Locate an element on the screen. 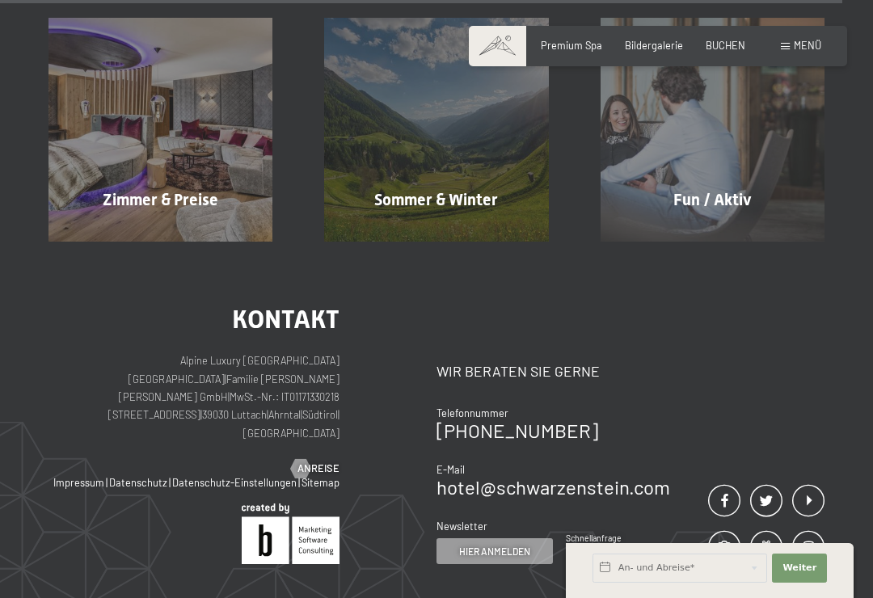  a: Wellnesshotel Südtirol SCHWARZENSTEIN - Wellnessurlaub in den Alpen, Wandern und Wellness Sommer ... is located at coordinates (436, 129).